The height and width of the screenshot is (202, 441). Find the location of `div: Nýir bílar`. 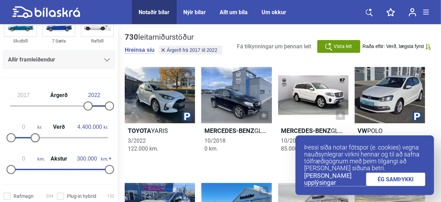

div: Nýir bílar is located at coordinates (194, 12).